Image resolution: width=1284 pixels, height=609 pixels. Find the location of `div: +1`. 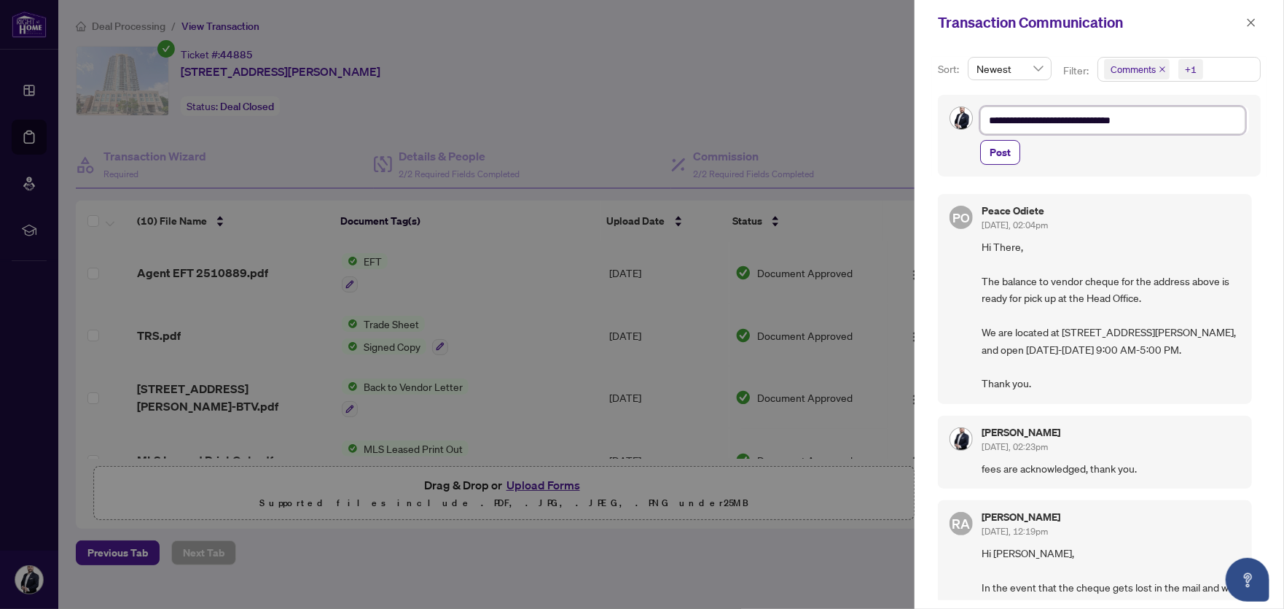

div: +1 is located at coordinates (1191, 69).